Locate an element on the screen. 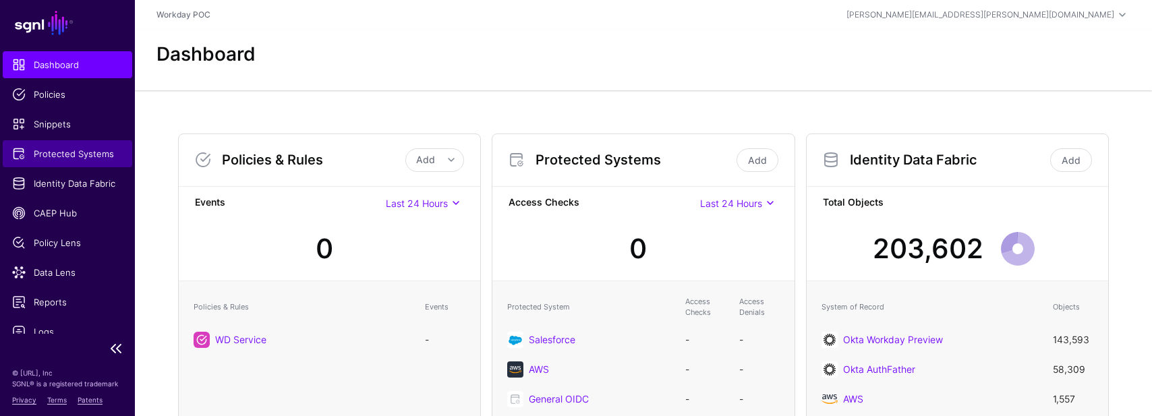 The height and width of the screenshot is (416, 1152). a: Protected Systems is located at coordinates (67, 154).